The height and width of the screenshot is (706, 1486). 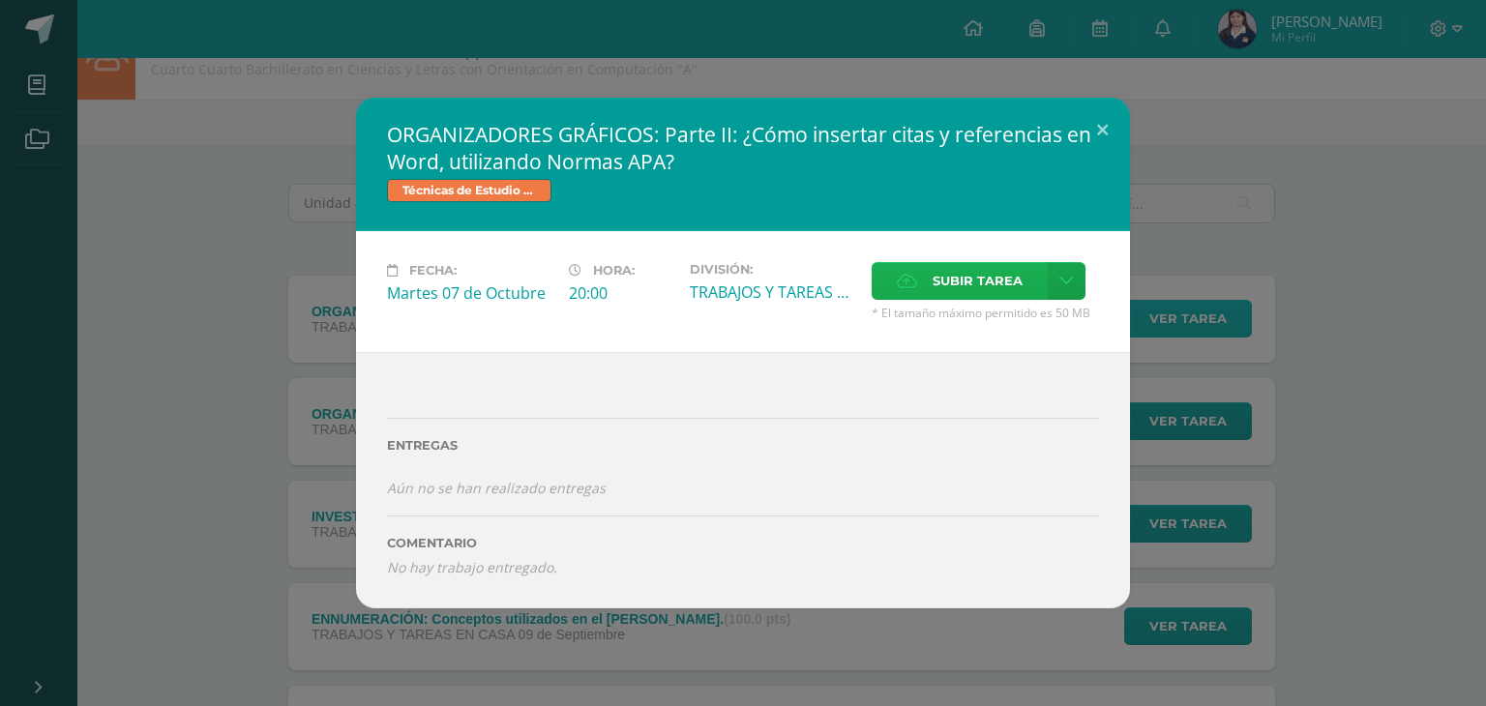 What do you see at coordinates (773, 269) in the screenshot?
I see `label: División:` at bounding box center [773, 269].